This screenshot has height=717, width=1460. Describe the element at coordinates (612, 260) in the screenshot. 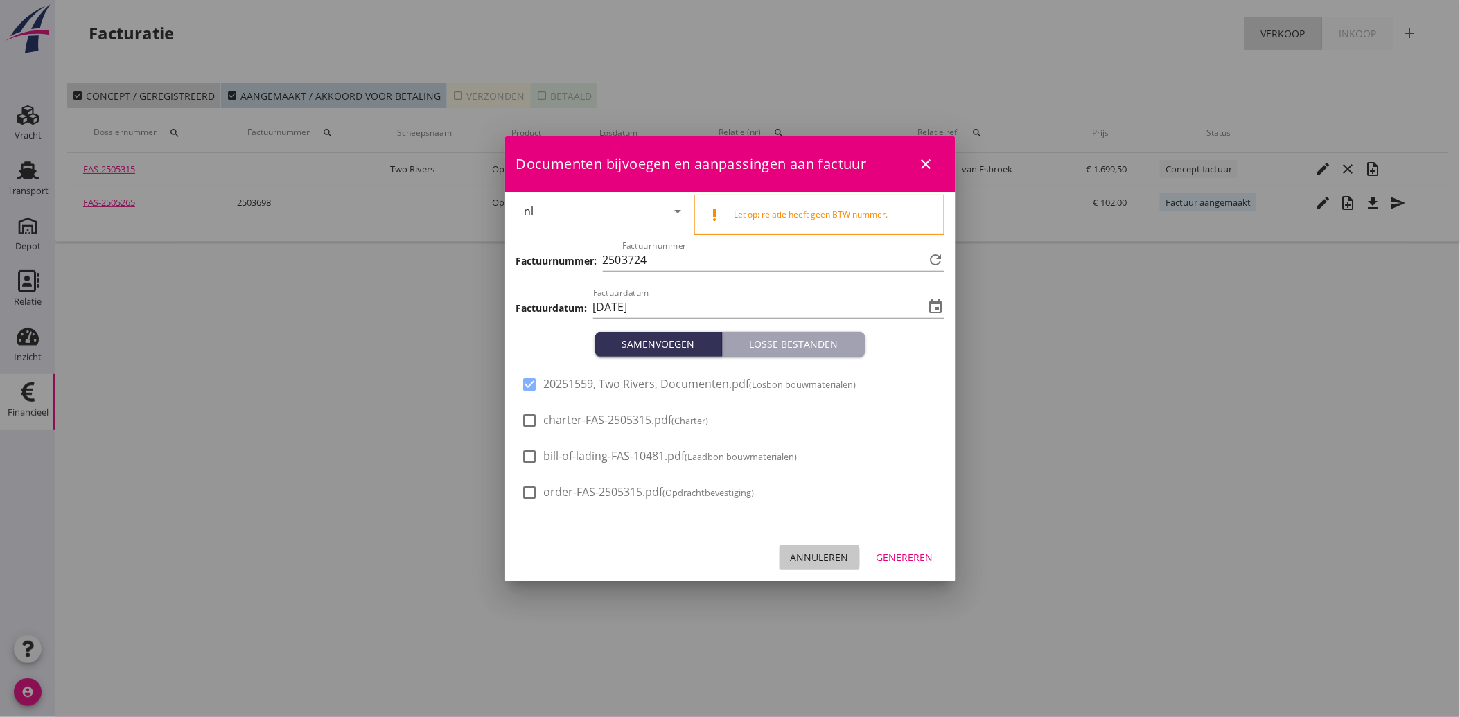

I see `span: 250` at that location.